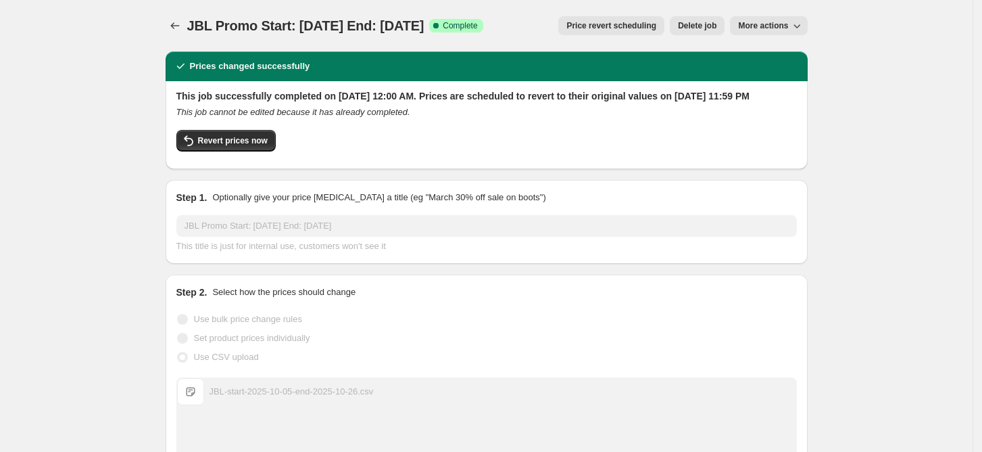 The image size is (982, 452). What do you see at coordinates (611, 26) in the screenshot?
I see `button: Price revert scheduling` at bounding box center [611, 26].